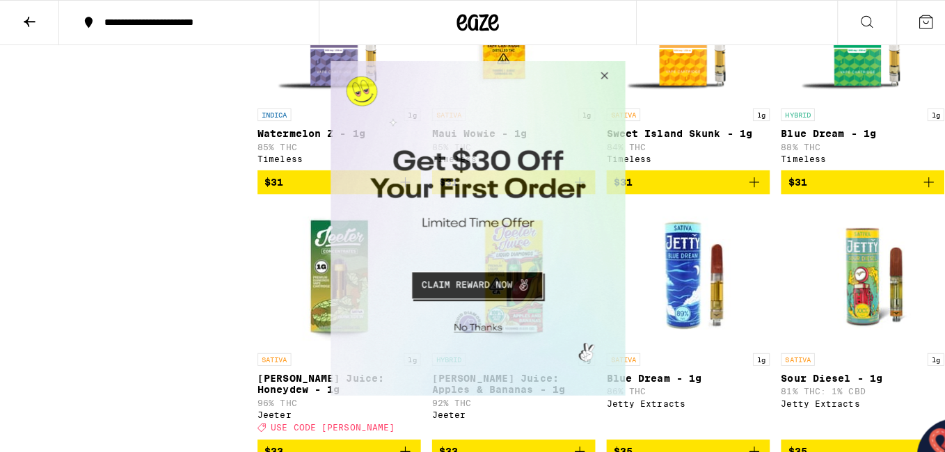 Image resolution: width=945 pixels, height=452 pixels. Describe the element at coordinates (681, 273) in the screenshot. I see `img: Jetty Extracts - Blue Dream - 1g` at that location.